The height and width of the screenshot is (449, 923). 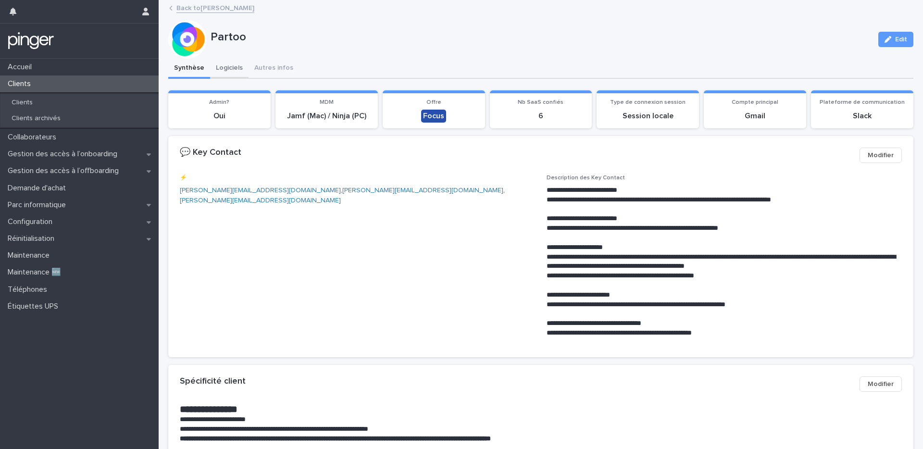 I want to click on button: Autres infos, so click(x=273, y=69).